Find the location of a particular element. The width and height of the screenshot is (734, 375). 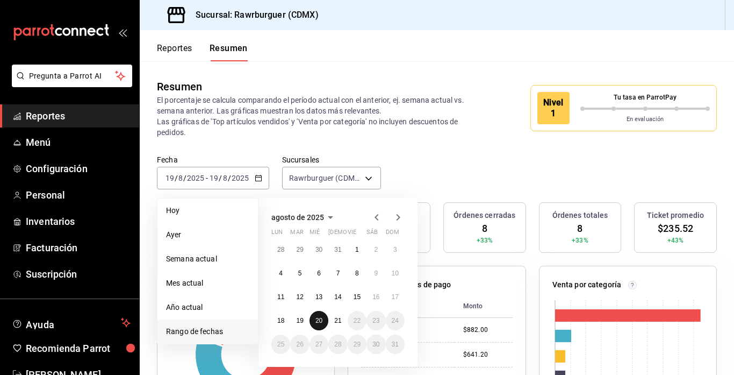

span: Ayer is located at coordinates (207, 234).